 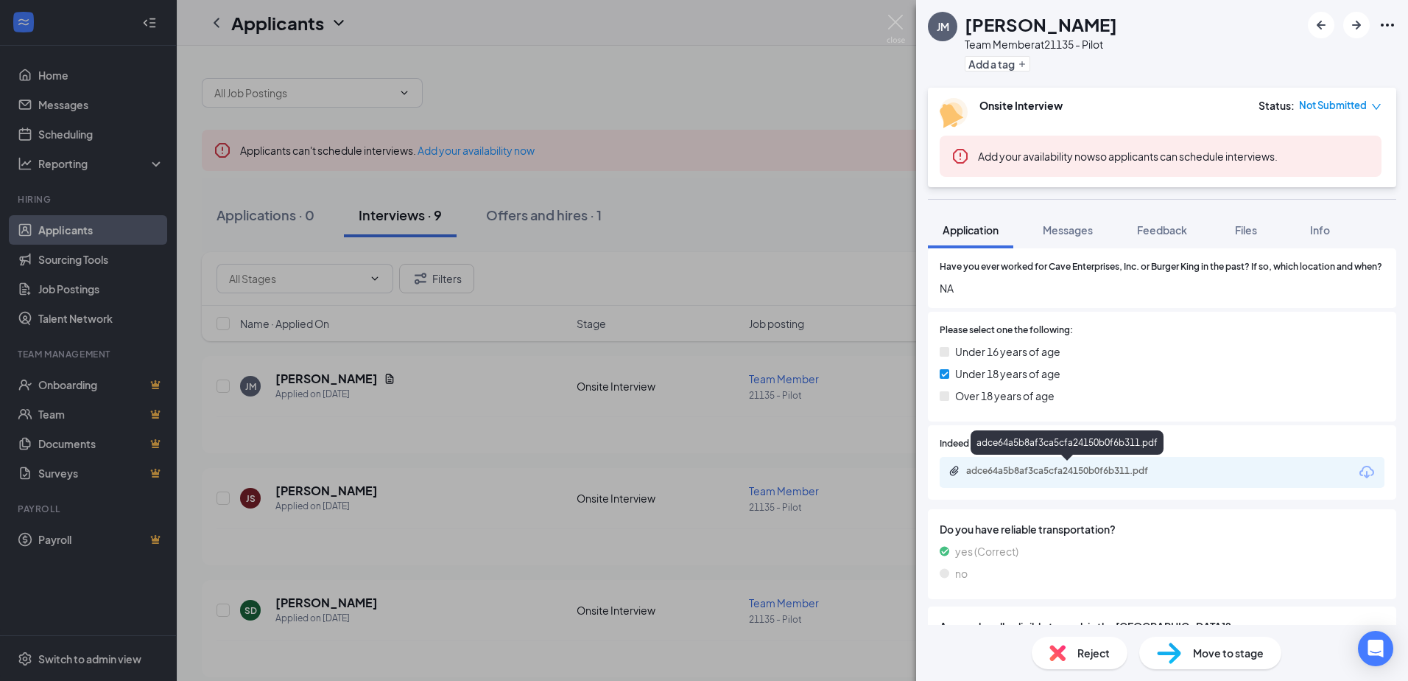 I want to click on a: Download, so click(x=1367, y=472).